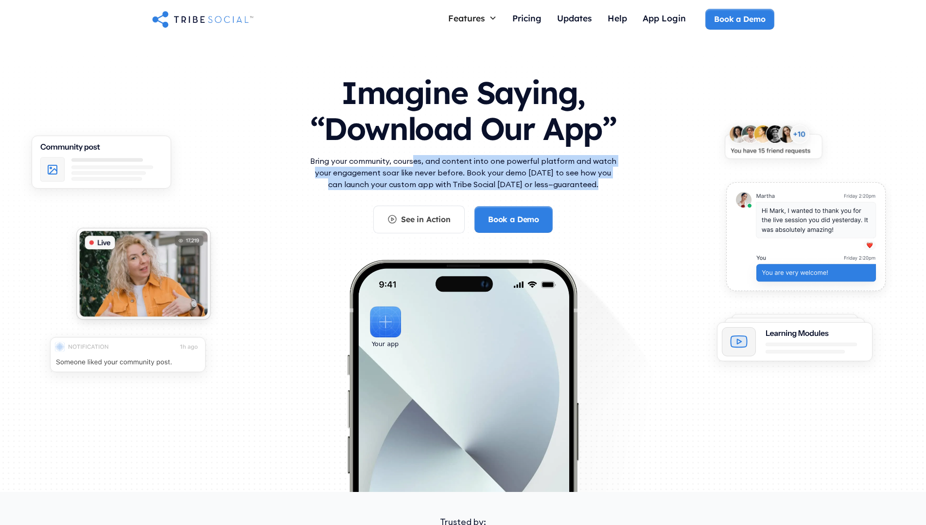  What do you see at coordinates (527, 19) in the screenshot?
I see `a: Pricing` at bounding box center [527, 19].